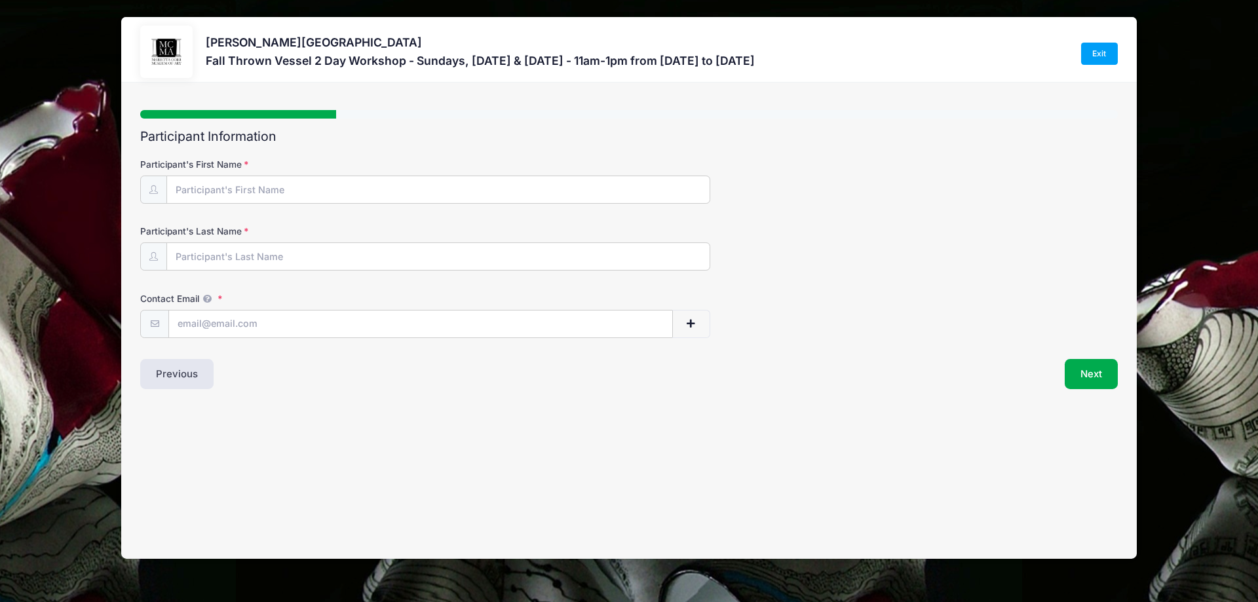 Image resolution: width=1258 pixels, height=602 pixels. Describe the element at coordinates (421, 324) in the screenshot. I see `input: email@email.com` at that location.